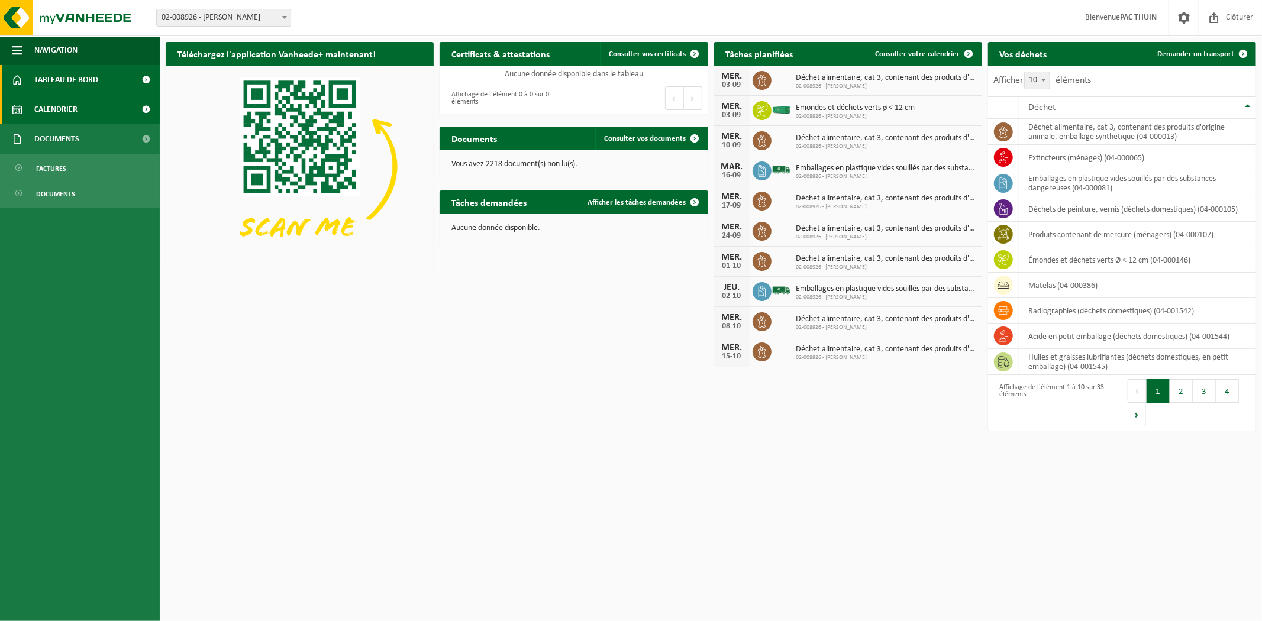 This screenshot has height=621, width=1262. I want to click on div: 01-10, so click(732, 266).